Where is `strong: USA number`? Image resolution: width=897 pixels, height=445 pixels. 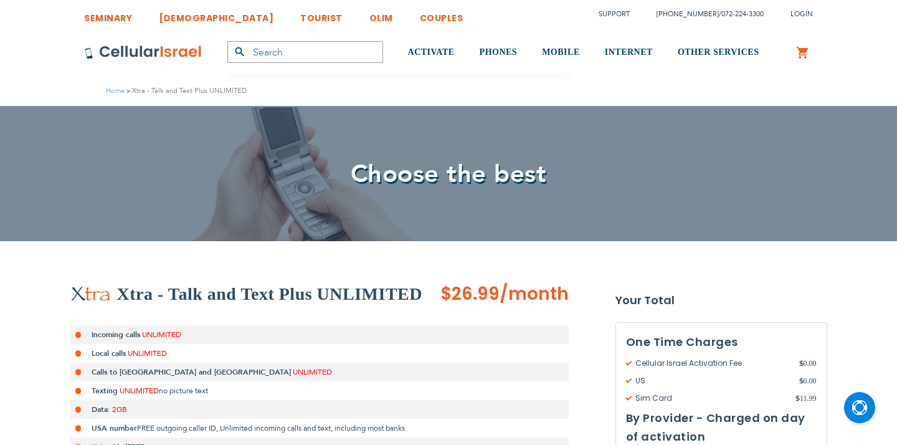
strong: USA number is located at coordinates (114, 428).